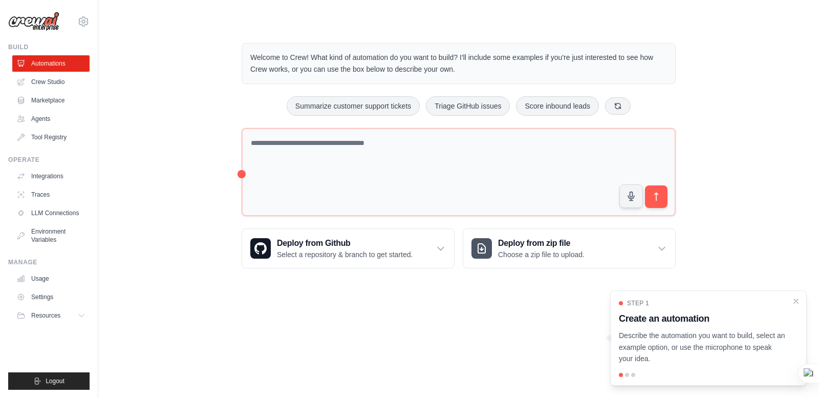  What do you see at coordinates (557, 106) in the screenshot?
I see `button: Score inbound leads` at bounding box center [557, 106].